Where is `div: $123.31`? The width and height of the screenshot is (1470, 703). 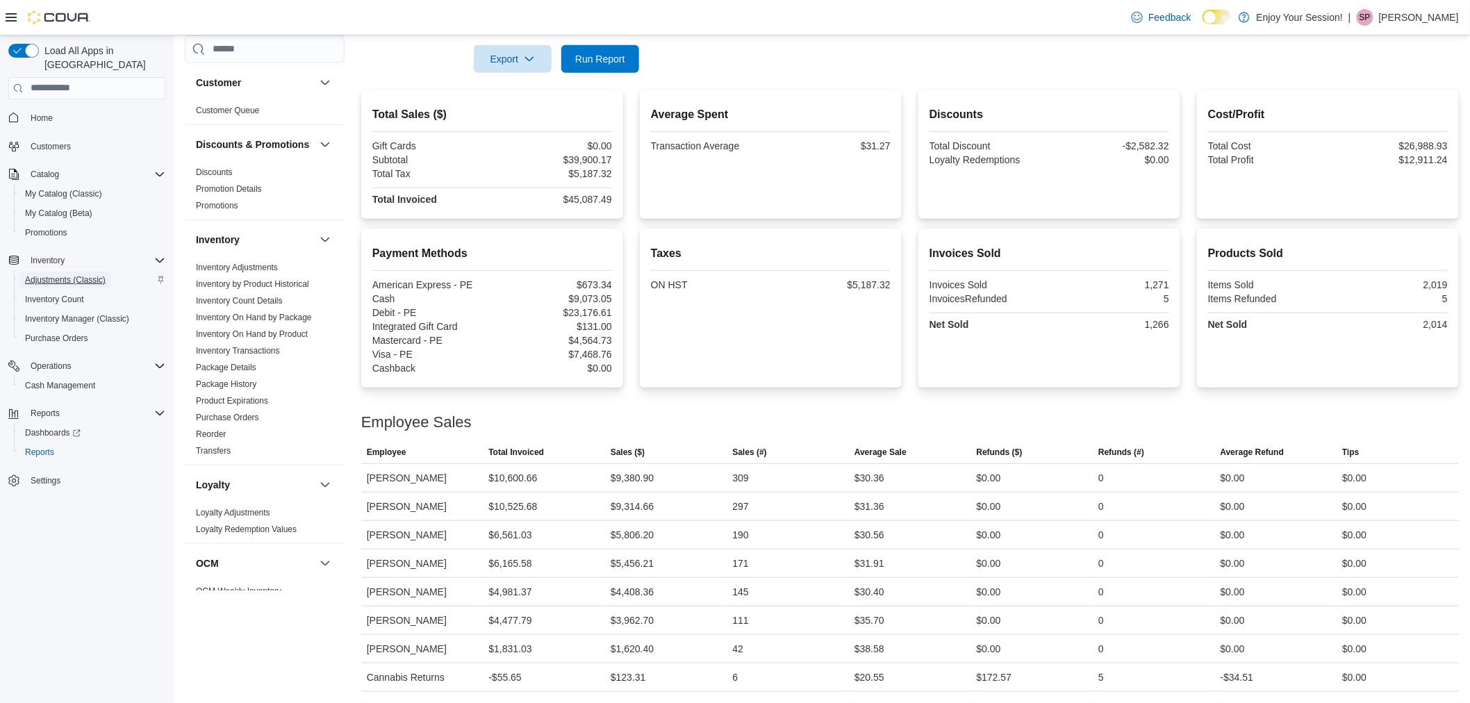 div: $123.31 is located at coordinates (628, 677).